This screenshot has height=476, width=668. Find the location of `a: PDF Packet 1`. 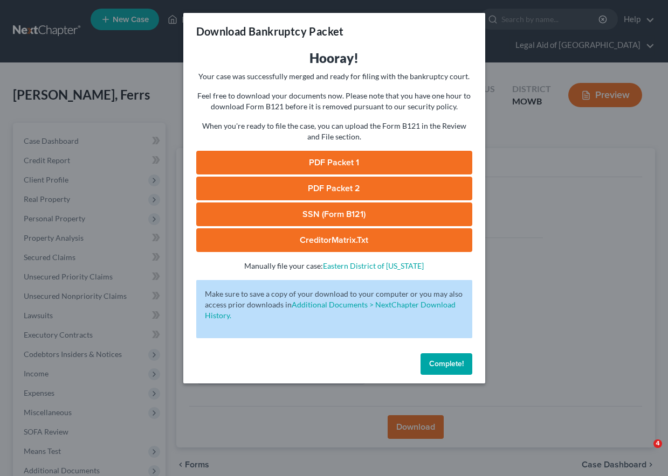

a: PDF Packet 1 is located at coordinates (334, 163).